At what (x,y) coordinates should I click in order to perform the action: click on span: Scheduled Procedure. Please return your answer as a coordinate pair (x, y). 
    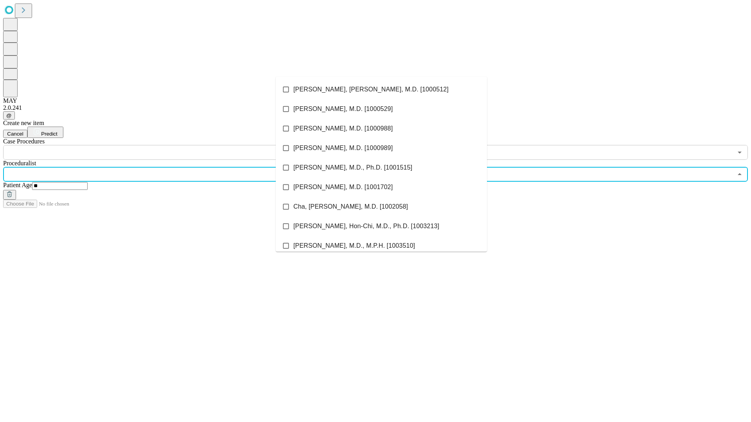
    Looking at the image, I should click on (24, 141).